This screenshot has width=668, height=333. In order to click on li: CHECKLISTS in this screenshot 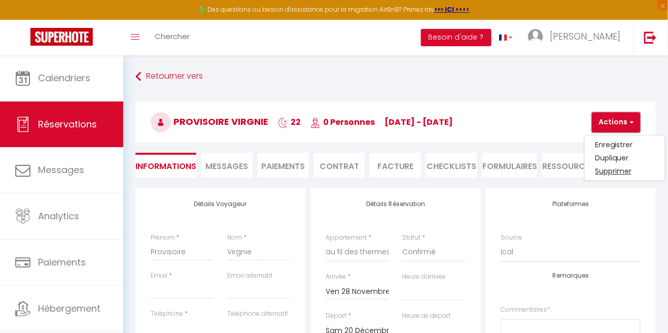, I will do `click(451, 165)`.